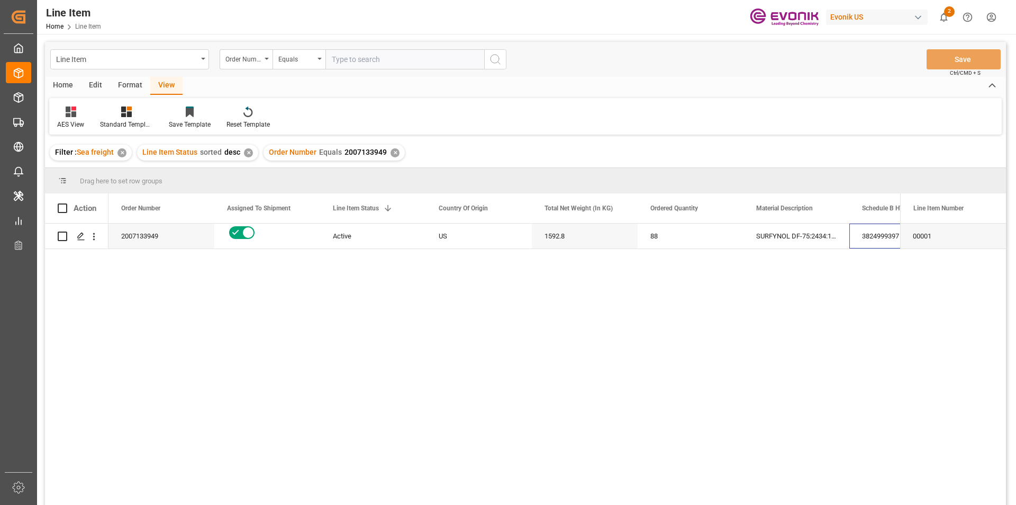 This screenshot has width=1016, height=505. I want to click on button: Save, so click(964, 59).